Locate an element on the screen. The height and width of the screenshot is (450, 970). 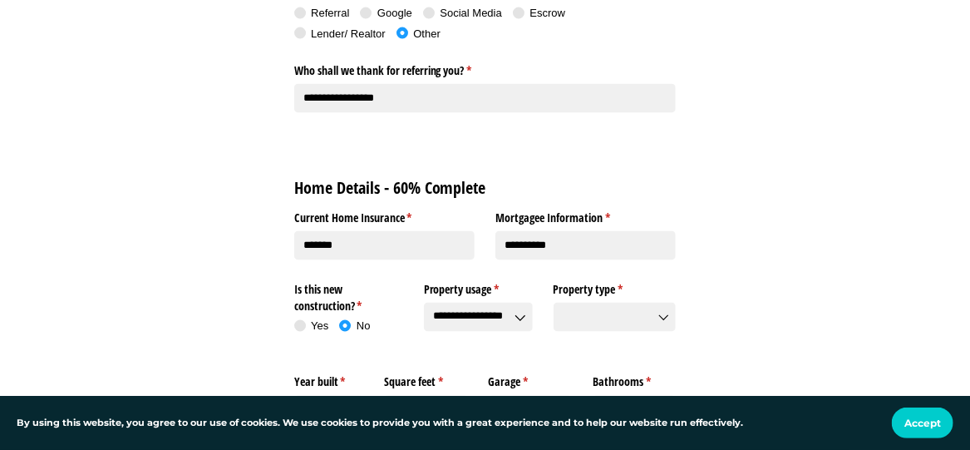
label: Property usage is located at coordinates (478, 287).